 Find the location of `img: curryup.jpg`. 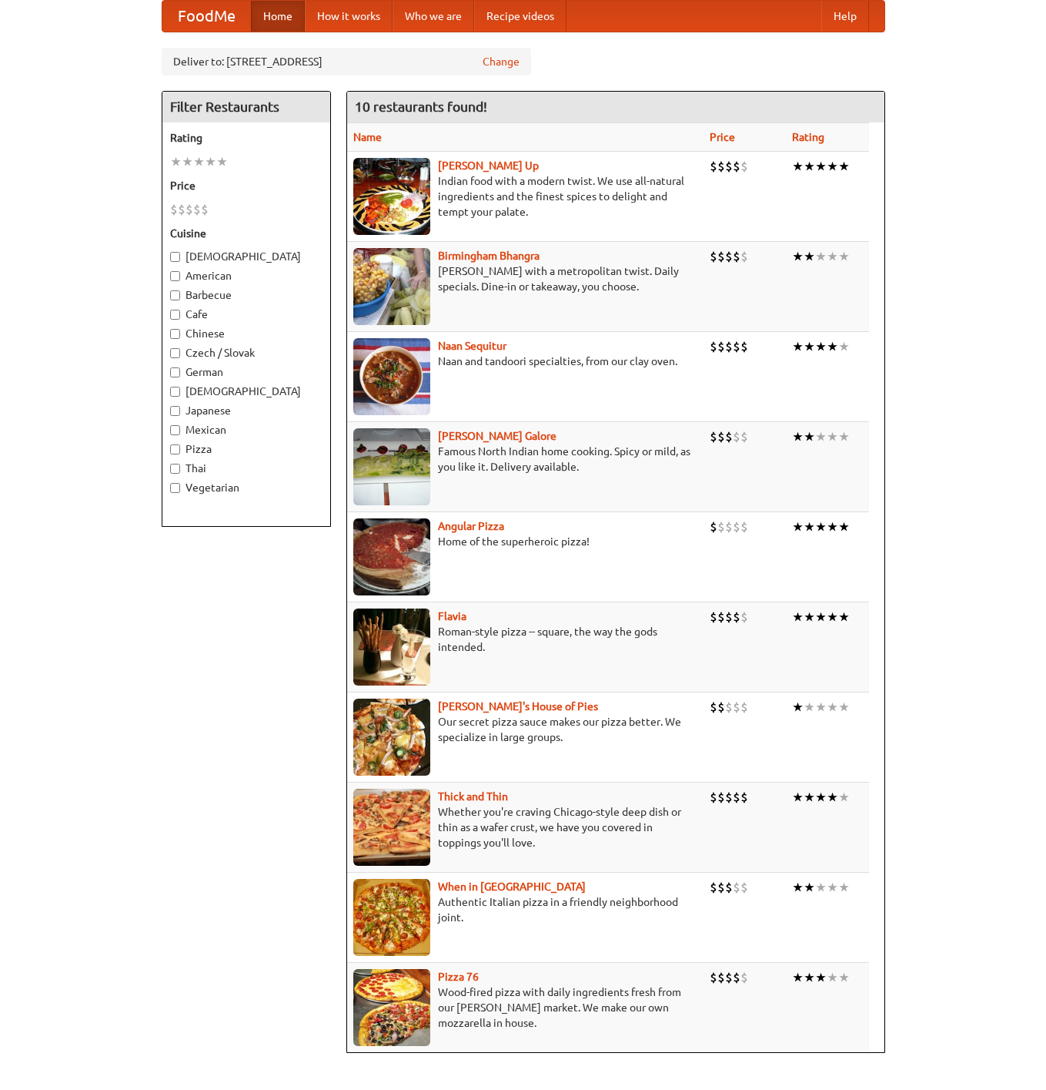

img: curryup.jpg is located at coordinates (392, 196).